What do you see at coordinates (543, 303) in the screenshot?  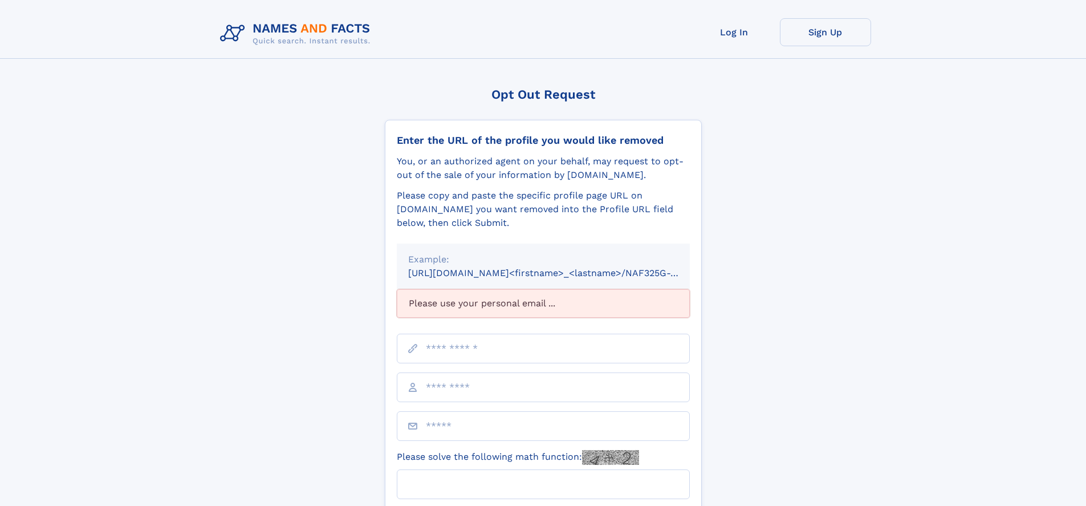 I see `div: Please use your personal email ...` at bounding box center [543, 303].